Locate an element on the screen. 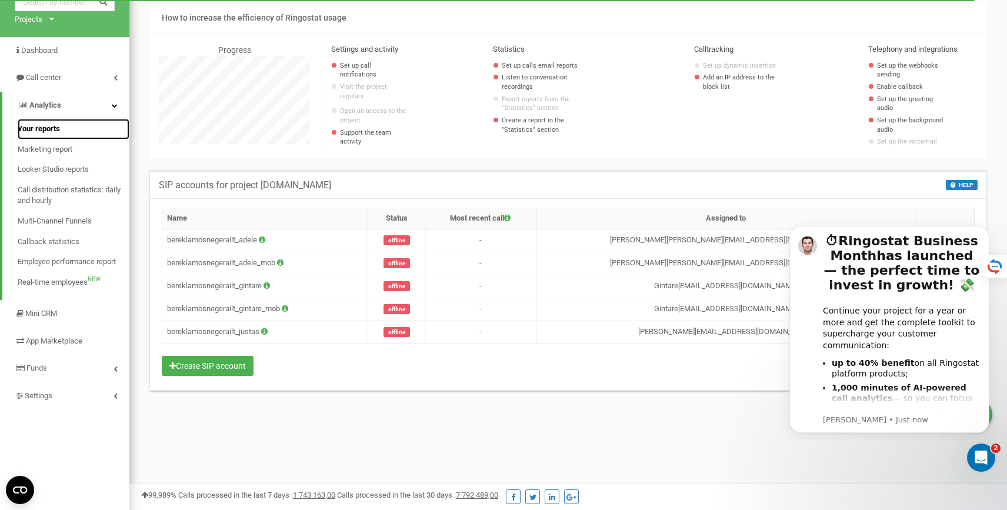 The image size is (1007, 510). a: Set up the webhooks sending is located at coordinates (910, 70).